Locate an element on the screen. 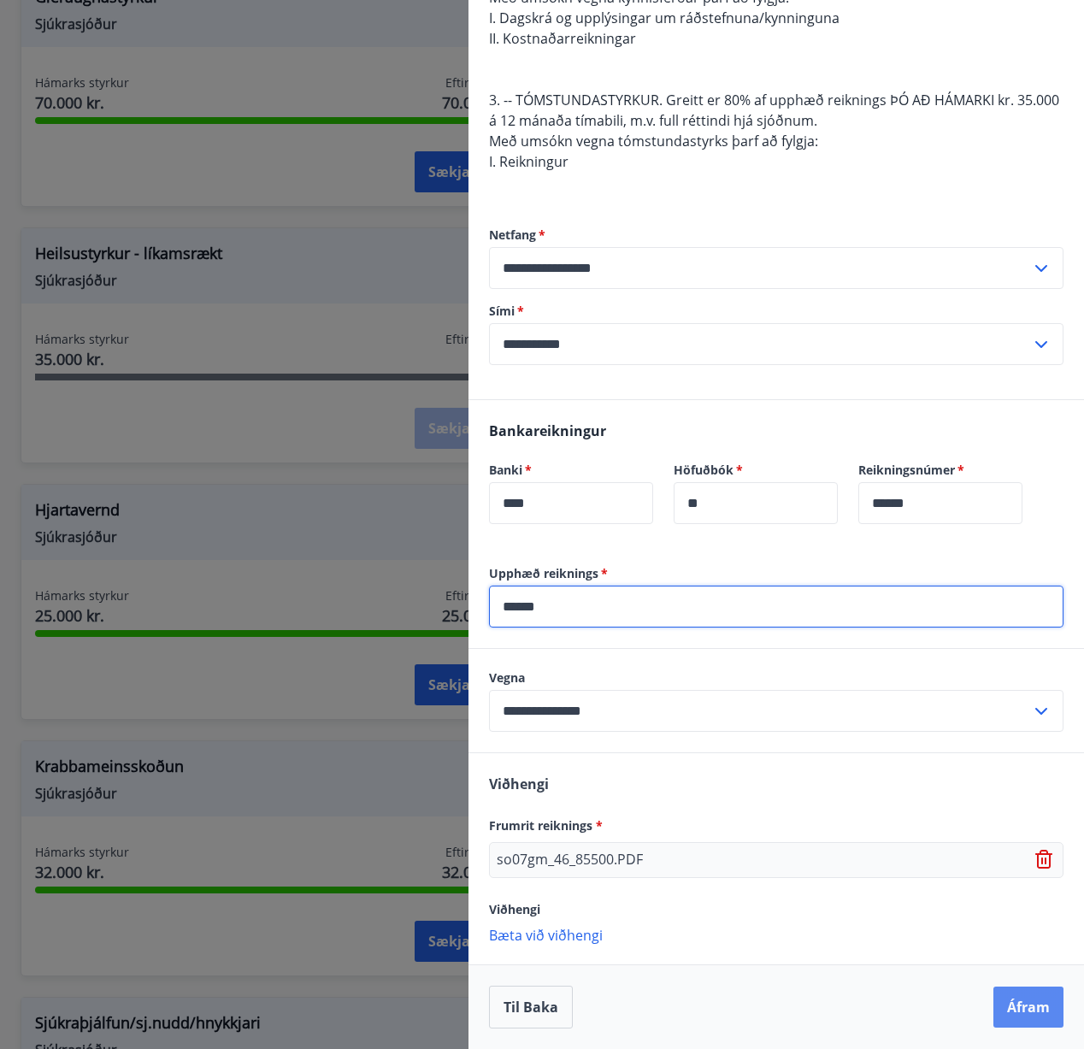  label: Höfuðbók is located at coordinates (756, 470).